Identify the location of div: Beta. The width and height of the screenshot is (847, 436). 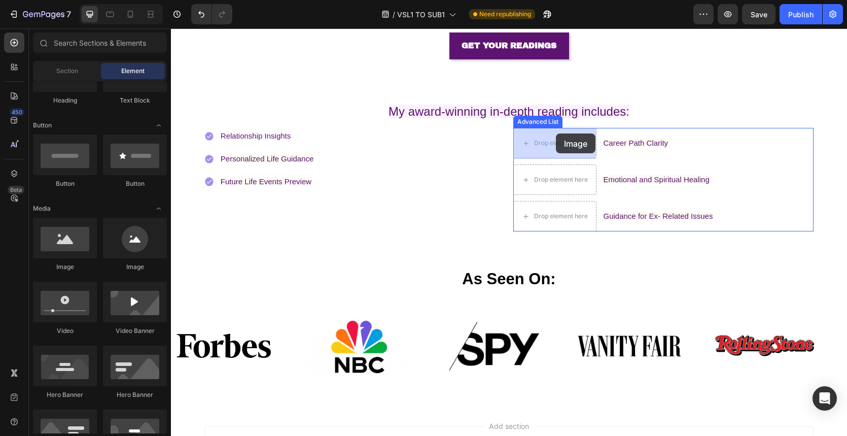
(16, 190).